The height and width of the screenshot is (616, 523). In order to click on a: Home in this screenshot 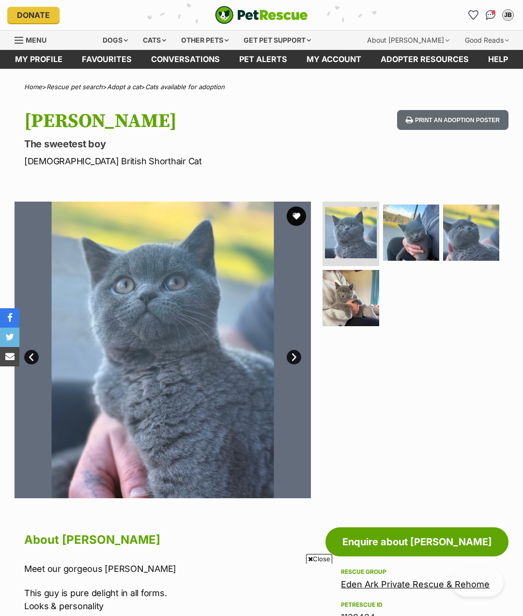, I will do `click(33, 87)`.